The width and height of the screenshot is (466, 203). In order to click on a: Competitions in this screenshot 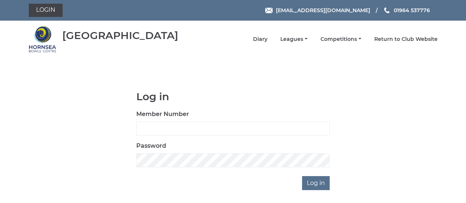, I will do `click(341, 39)`.